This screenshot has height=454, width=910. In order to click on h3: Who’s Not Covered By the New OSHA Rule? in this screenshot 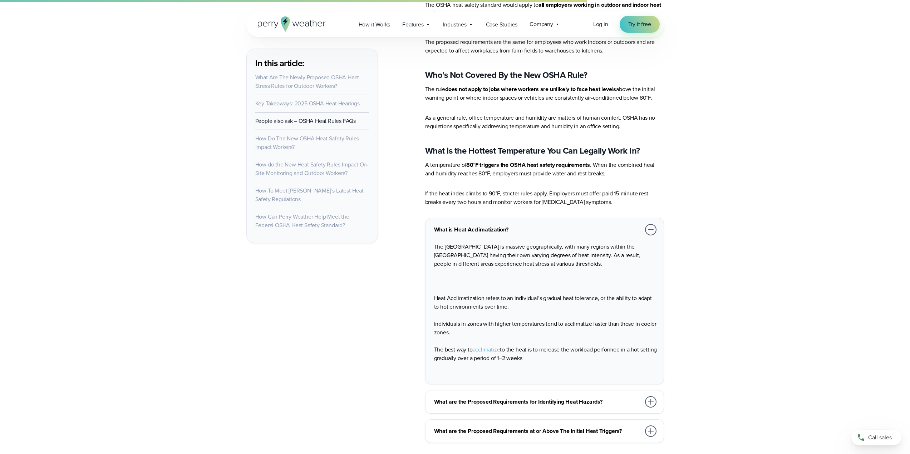, I will do `click(544, 75)`.